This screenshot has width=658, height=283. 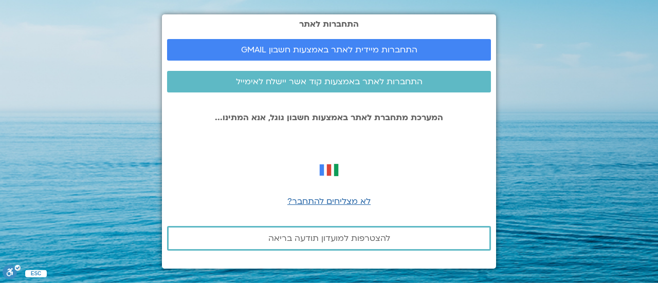 I want to click on span: התחברות לאתר באמצעות קוד אשר יישלח לאימייל, so click(x=329, y=82).